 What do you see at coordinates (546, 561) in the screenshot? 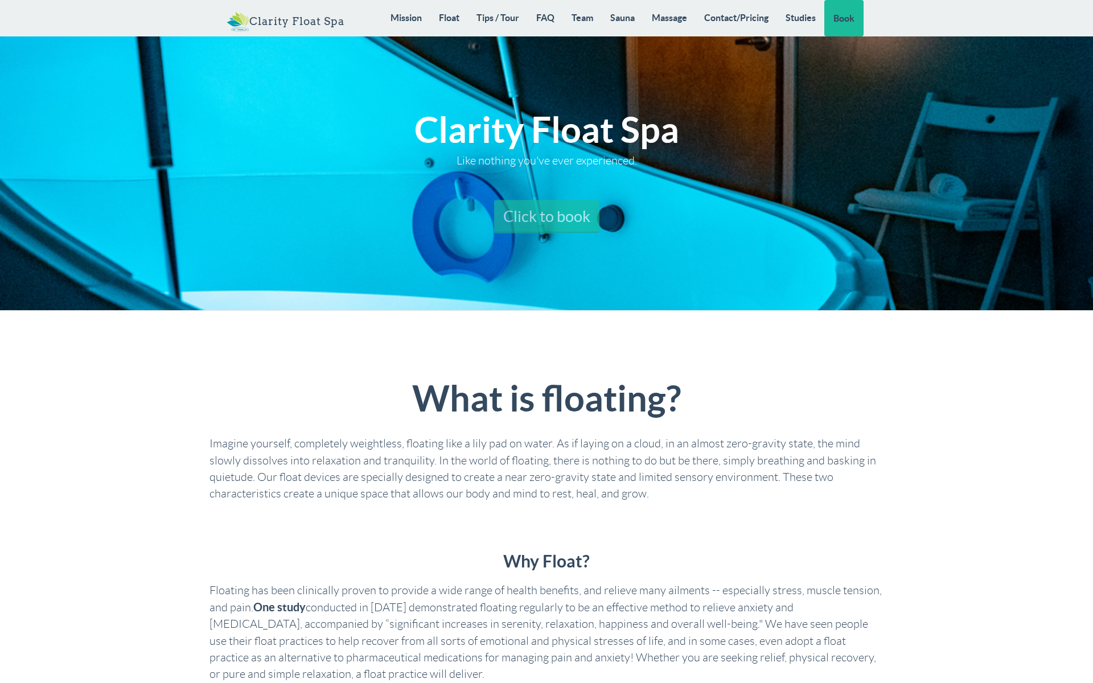
I see `h3: Why Float?` at bounding box center [546, 561].